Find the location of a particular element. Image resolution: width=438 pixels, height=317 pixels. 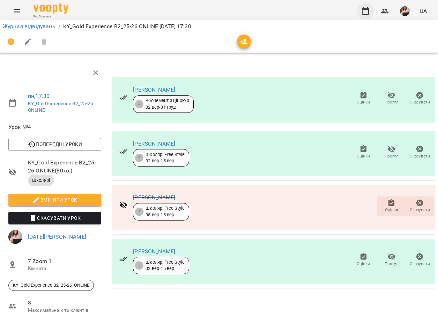

img: Voopty Logo is located at coordinates (51, 8).